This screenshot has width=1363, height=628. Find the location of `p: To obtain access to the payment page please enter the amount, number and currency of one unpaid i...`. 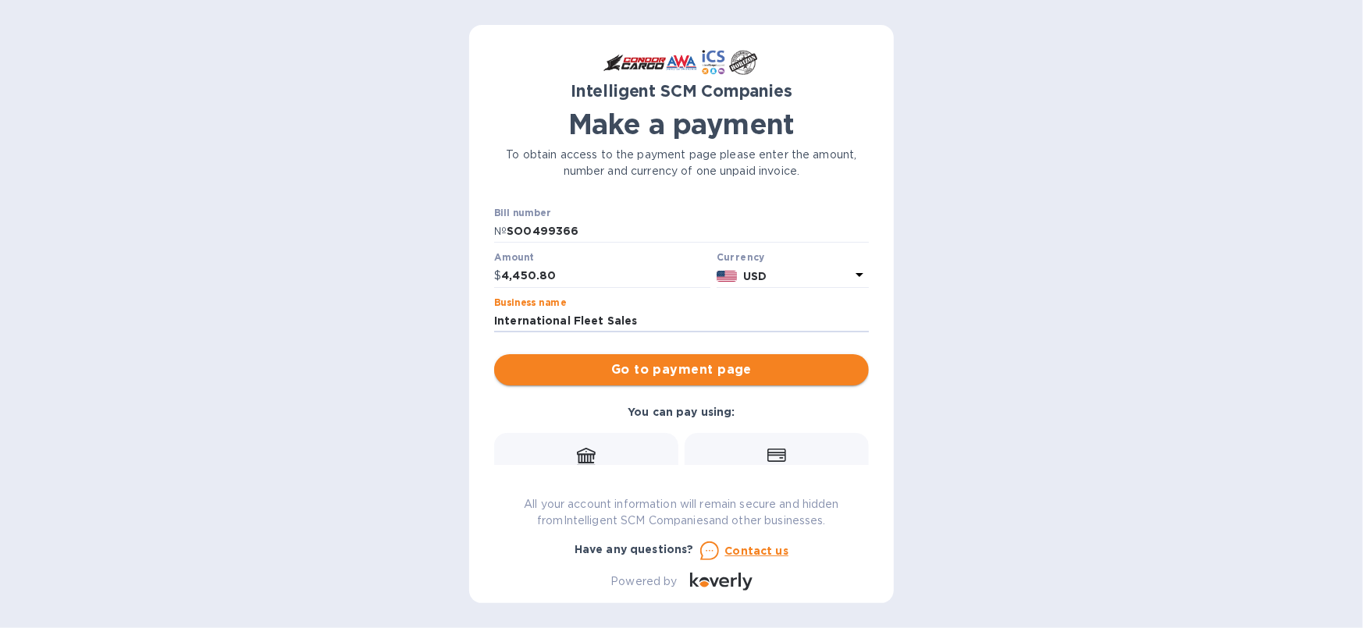

p: To obtain access to the payment page please enter the amount, number and currency of one unpaid i... is located at coordinates (682, 163).